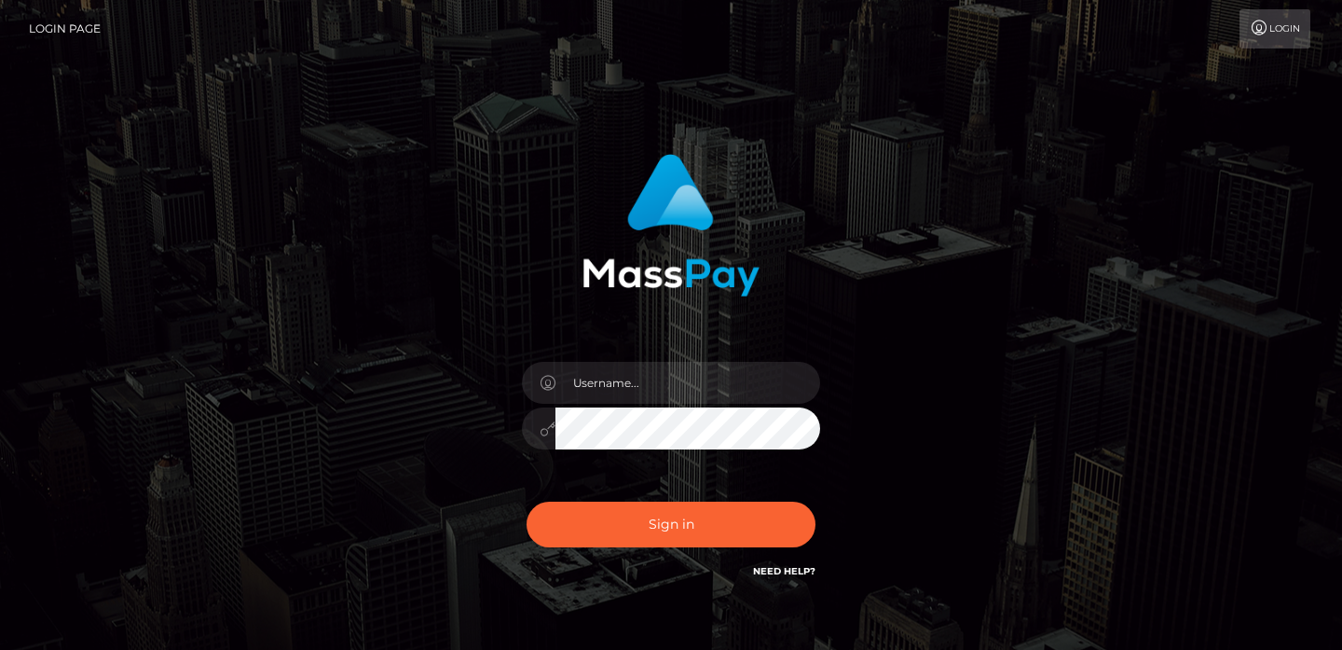 This screenshot has height=650, width=1342. I want to click on a: Login, so click(1275, 29).